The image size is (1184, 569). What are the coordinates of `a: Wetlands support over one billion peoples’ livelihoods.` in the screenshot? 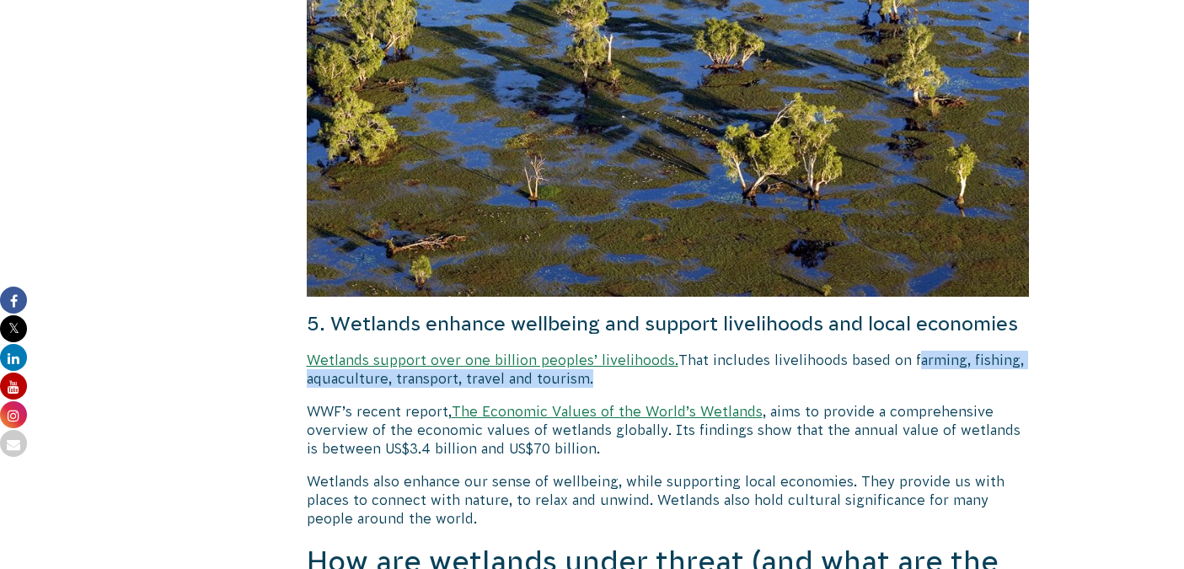 It's located at (492, 360).